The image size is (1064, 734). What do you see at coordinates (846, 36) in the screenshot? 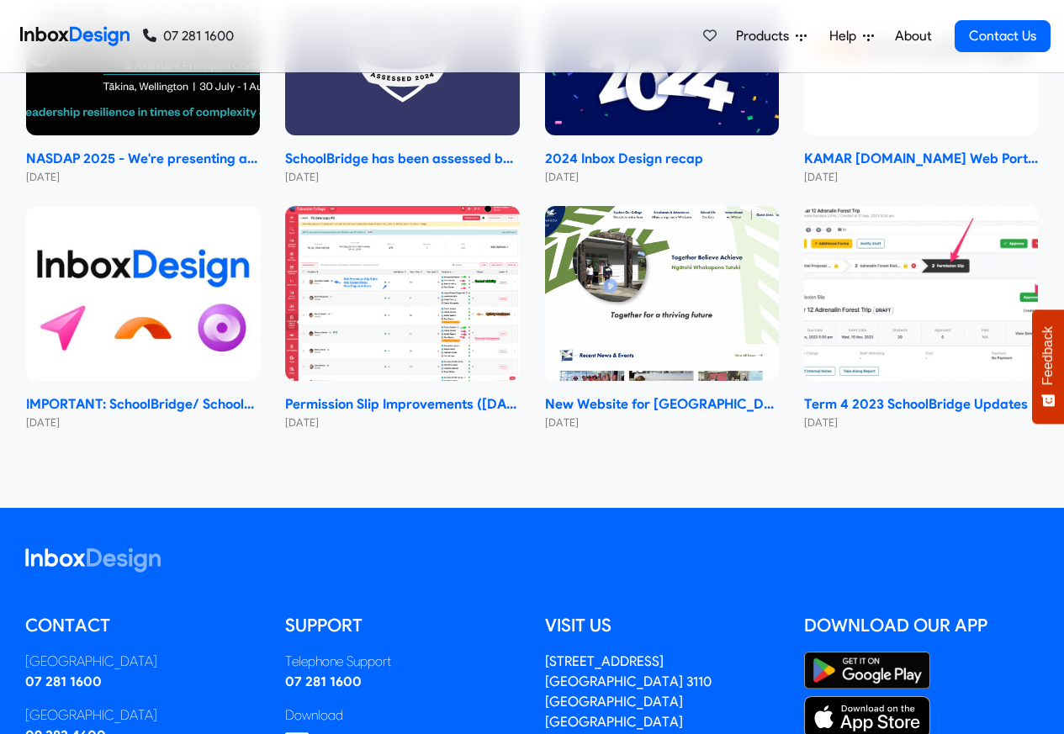
I see `span: Help` at bounding box center [846, 36].